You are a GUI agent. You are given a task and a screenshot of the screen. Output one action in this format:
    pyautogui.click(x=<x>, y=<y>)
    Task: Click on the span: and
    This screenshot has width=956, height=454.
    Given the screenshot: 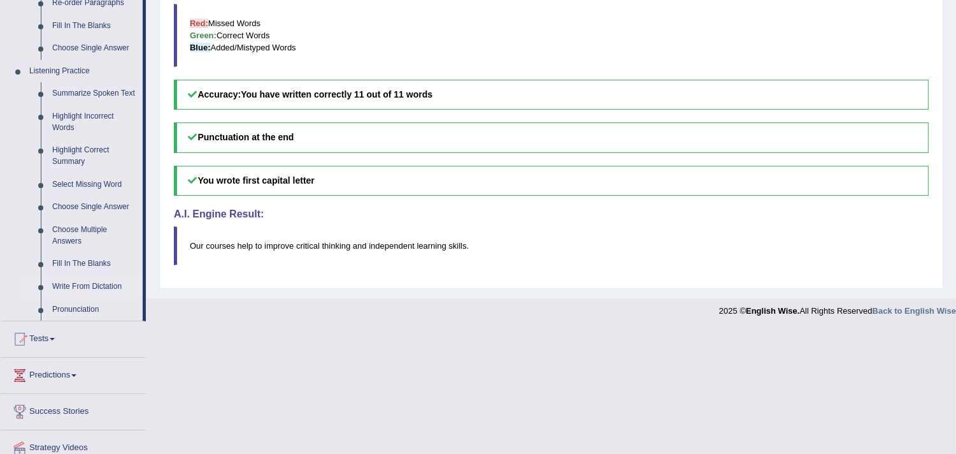 What is the action you would take?
    pyautogui.click(x=360, y=245)
    